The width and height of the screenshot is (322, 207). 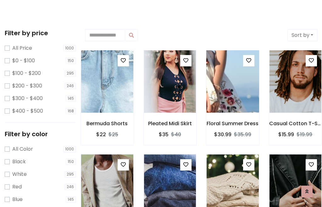 What do you see at coordinates (26, 73) in the screenshot?
I see `label: $100 - $200` at bounding box center [26, 73].